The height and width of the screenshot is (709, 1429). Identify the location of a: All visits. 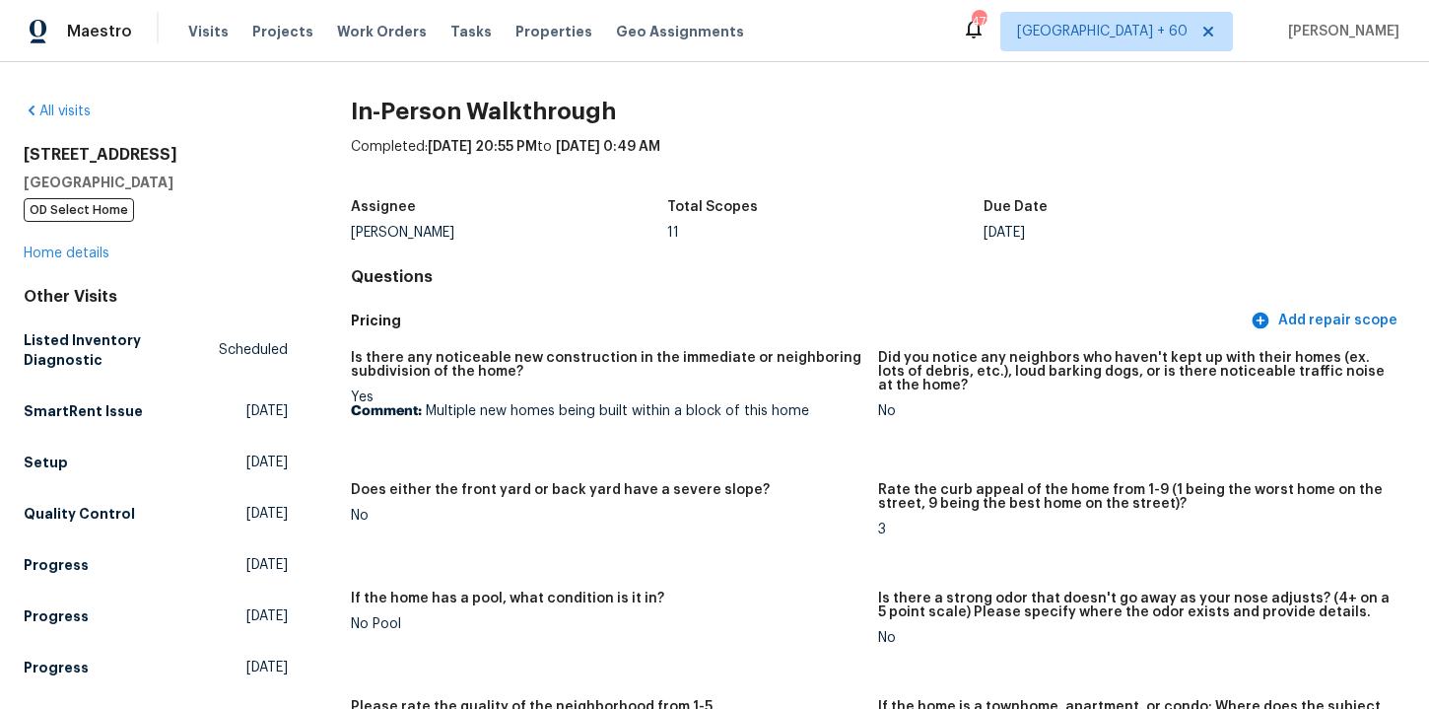
(57, 111).